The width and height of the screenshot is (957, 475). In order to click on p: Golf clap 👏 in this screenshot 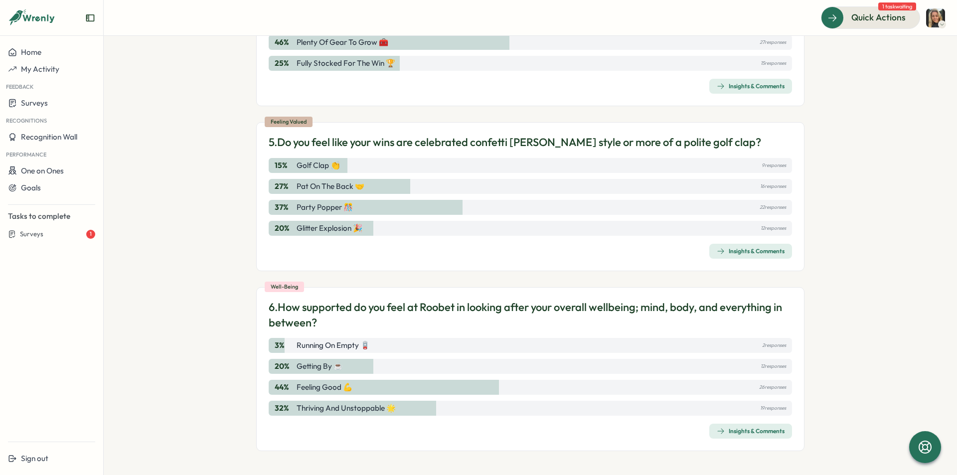, I will do `click(318, 165)`.